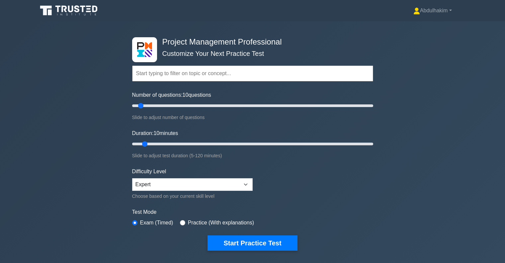  I want to click on button: Start Practice Test, so click(252, 243).